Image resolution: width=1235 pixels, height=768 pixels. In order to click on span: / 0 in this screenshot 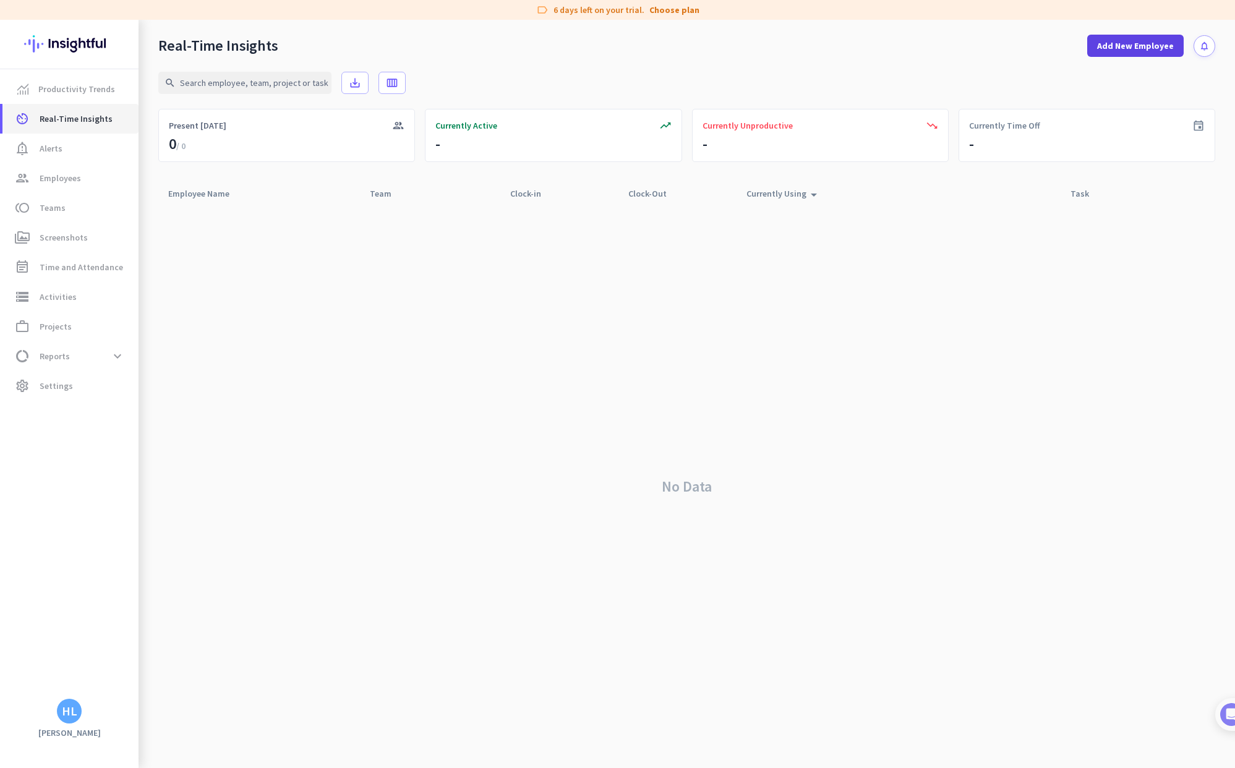, I will do `click(181, 146)`.